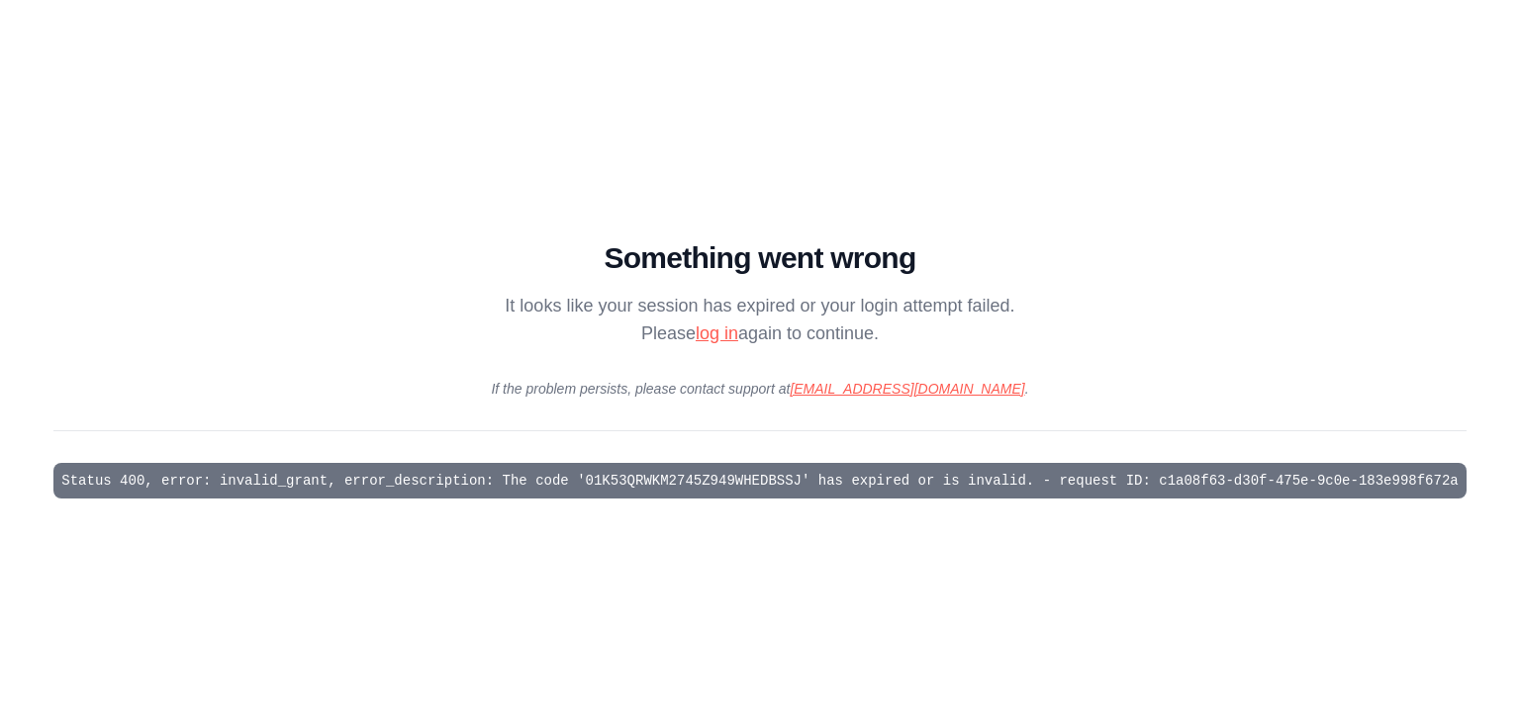 This screenshot has width=1520, height=722. Describe the element at coordinates (759, 334) in the screenshot. I see `p: Please again to continue.` at that location.